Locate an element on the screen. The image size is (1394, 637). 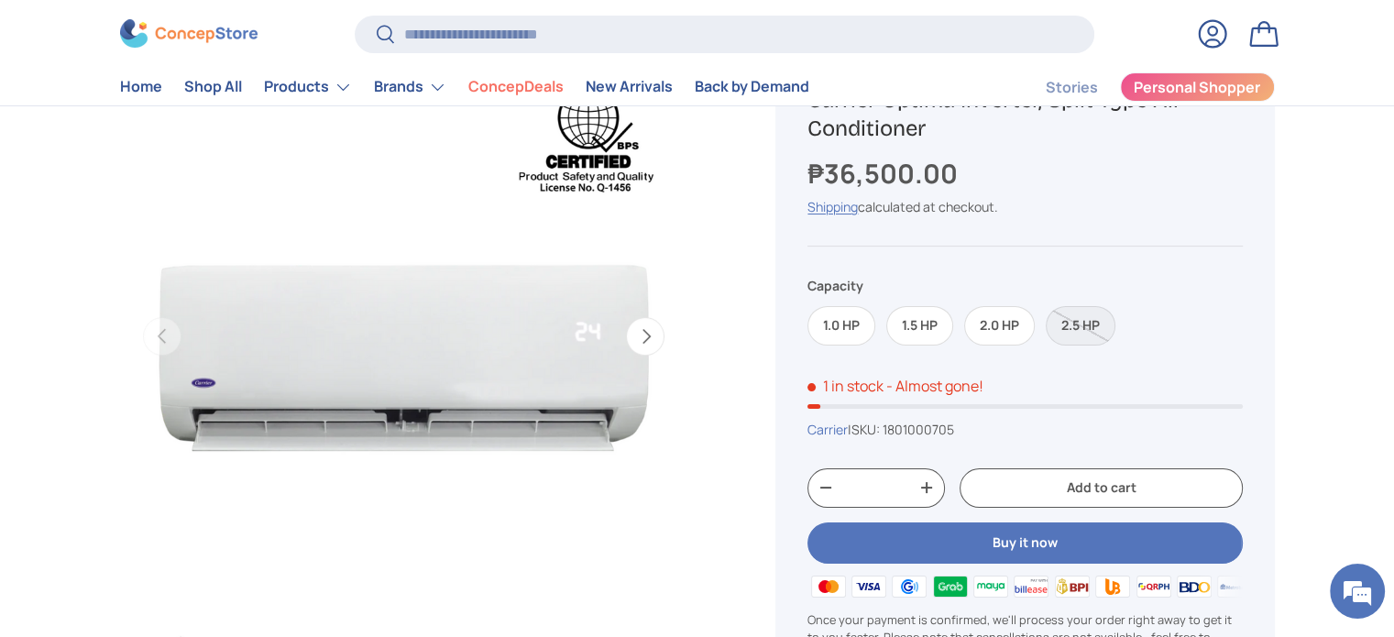
p: - Almost gone! is located at coordinates (935, 386).